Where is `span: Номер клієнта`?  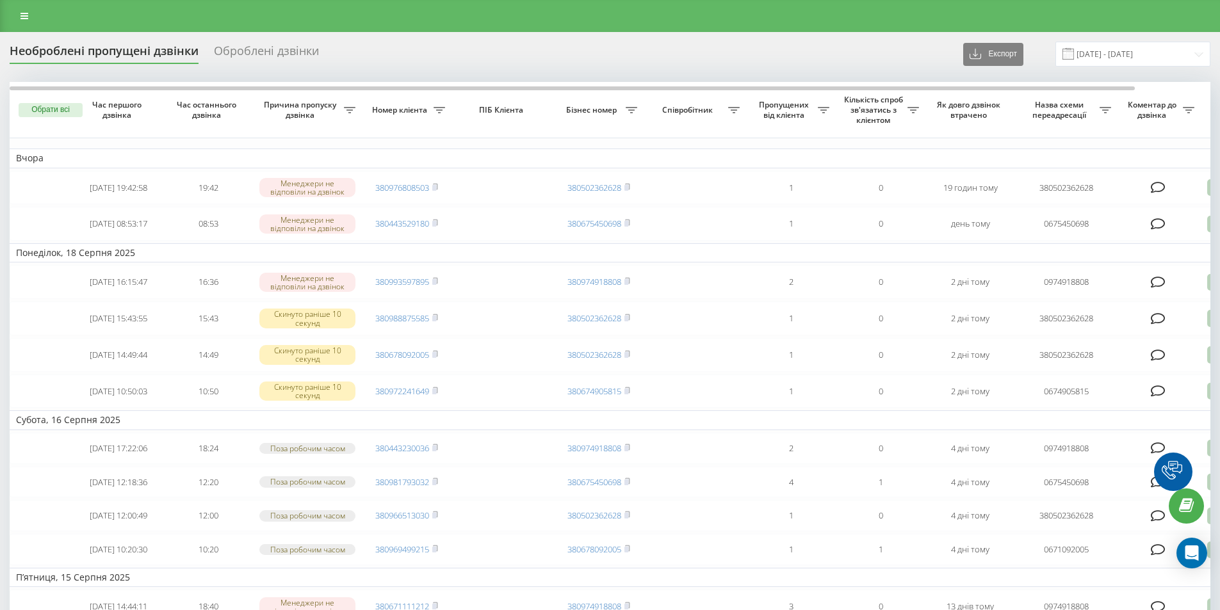
span: Номер клієнта is located at coordinates (401, 110).